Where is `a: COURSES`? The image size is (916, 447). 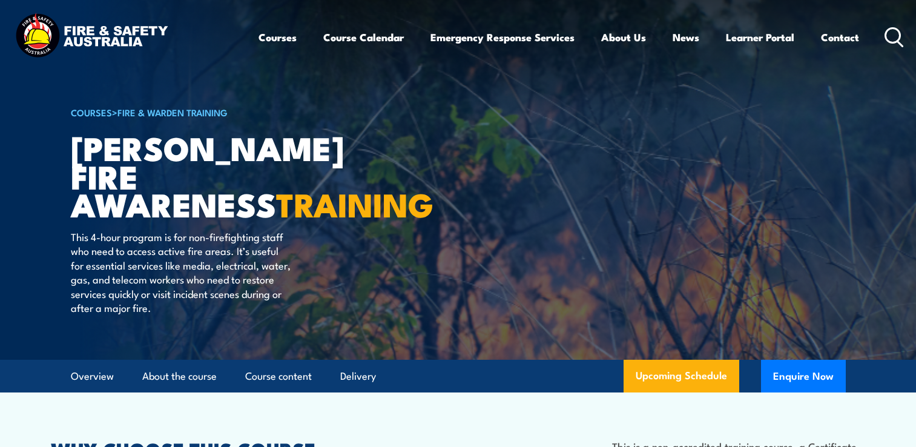 a: COURSES is located at coordinates (91, 112).